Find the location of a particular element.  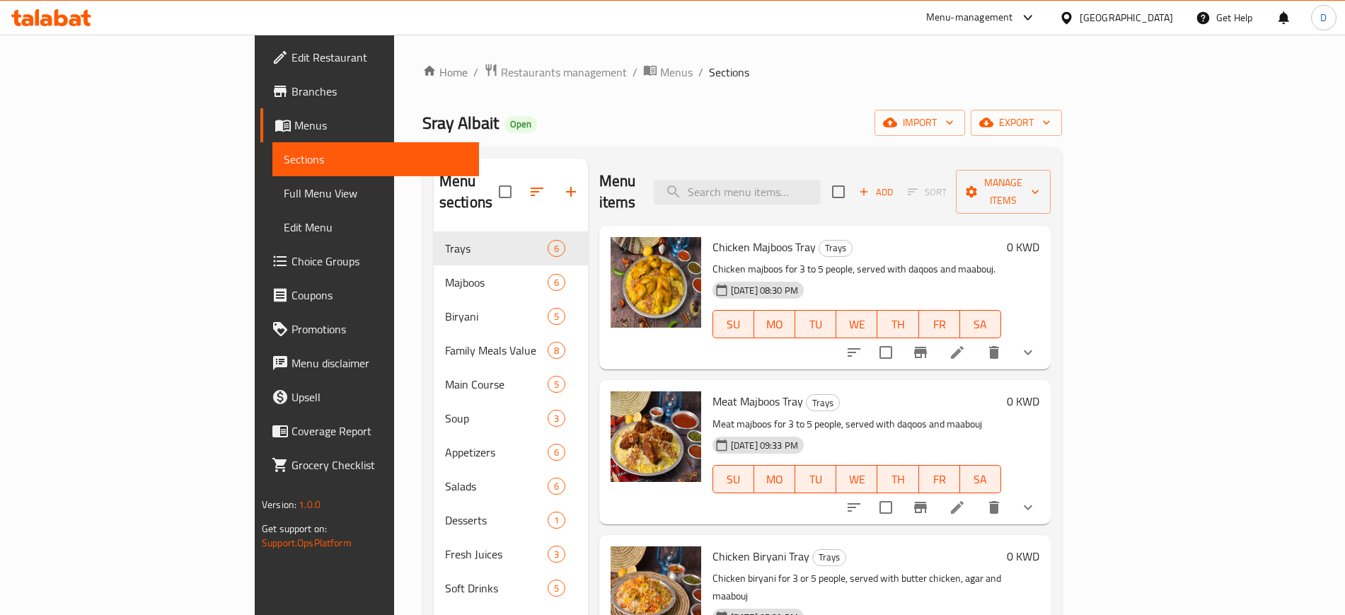

div: Soup3 is located at coordinates (511, 418).